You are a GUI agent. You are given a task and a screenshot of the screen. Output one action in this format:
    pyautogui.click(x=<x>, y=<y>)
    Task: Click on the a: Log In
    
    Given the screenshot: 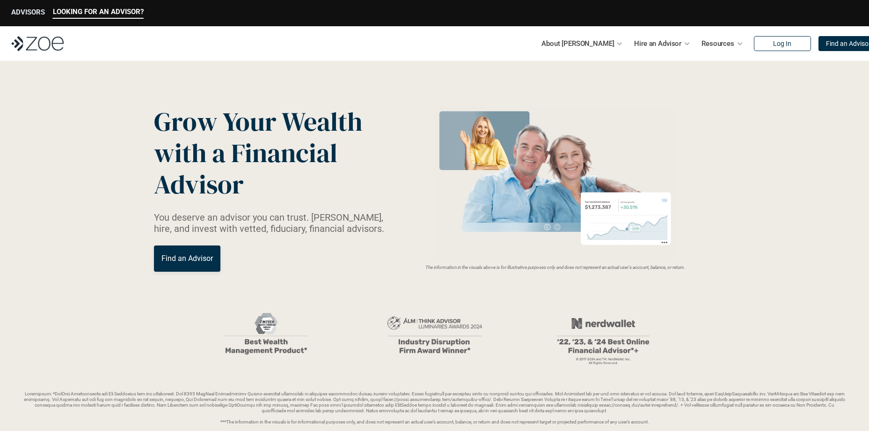 What is the action you would take?
    pyautogui.click(x=783, y=44)
    